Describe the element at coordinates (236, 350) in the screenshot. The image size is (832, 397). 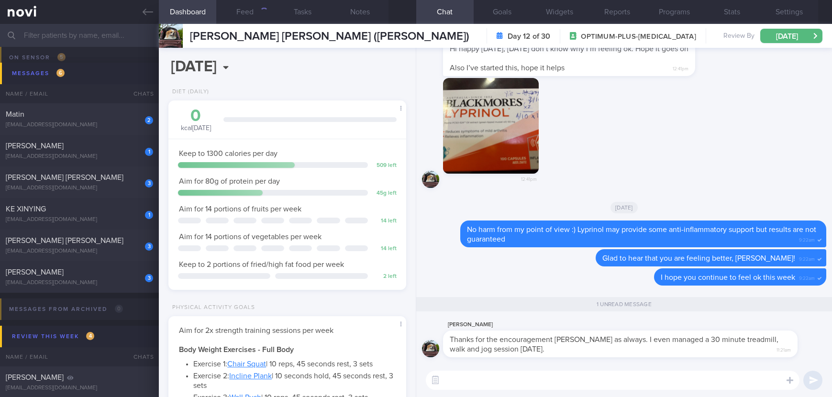
I see `strong: Body Weight Exercises - Full Body` at that location.